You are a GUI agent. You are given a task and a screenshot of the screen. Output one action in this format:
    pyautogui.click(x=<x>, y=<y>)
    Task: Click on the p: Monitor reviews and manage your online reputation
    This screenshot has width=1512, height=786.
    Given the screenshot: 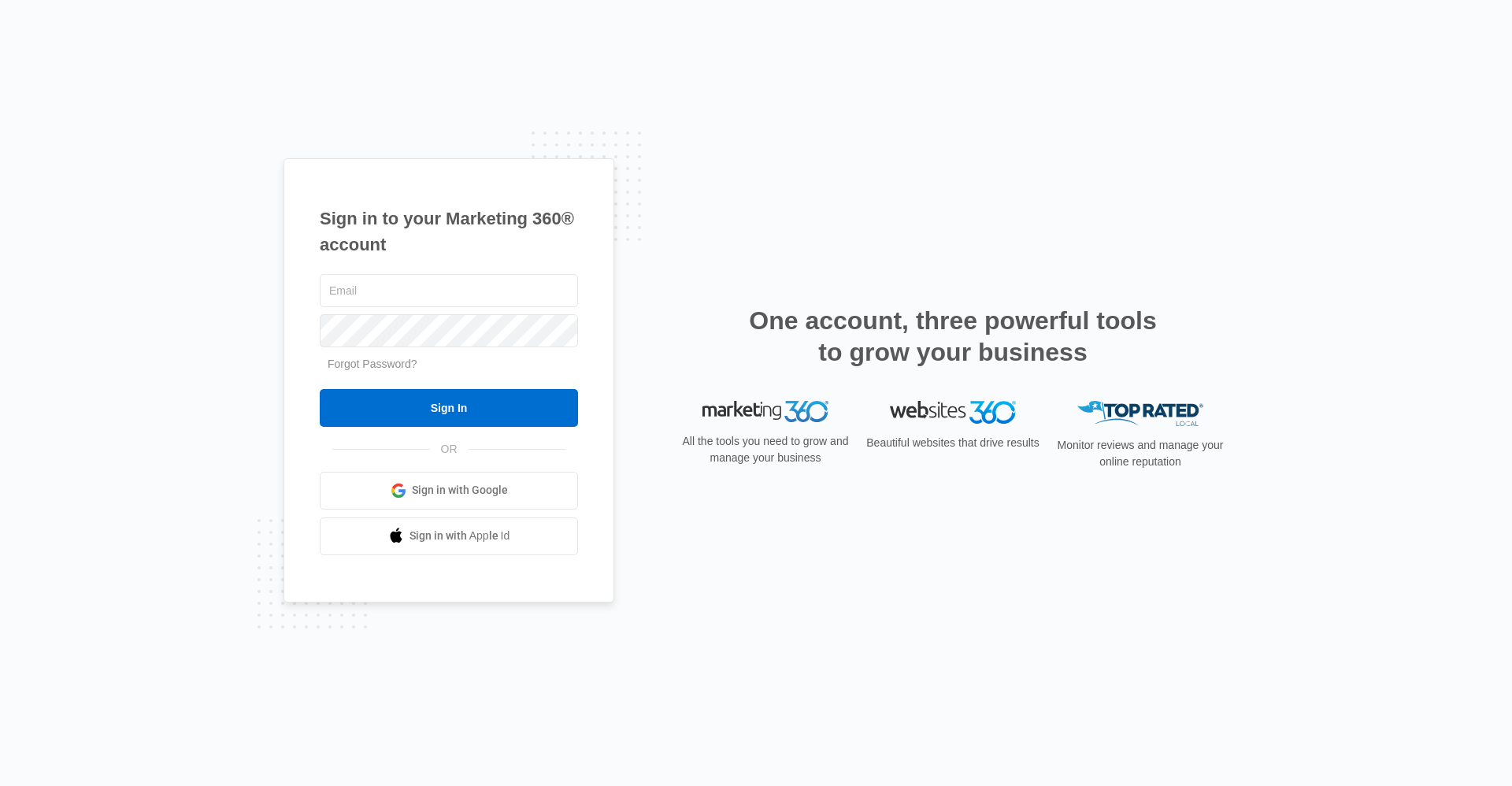 What is the action you would take?
    pyautogui.click(x=1140, y=454)
    